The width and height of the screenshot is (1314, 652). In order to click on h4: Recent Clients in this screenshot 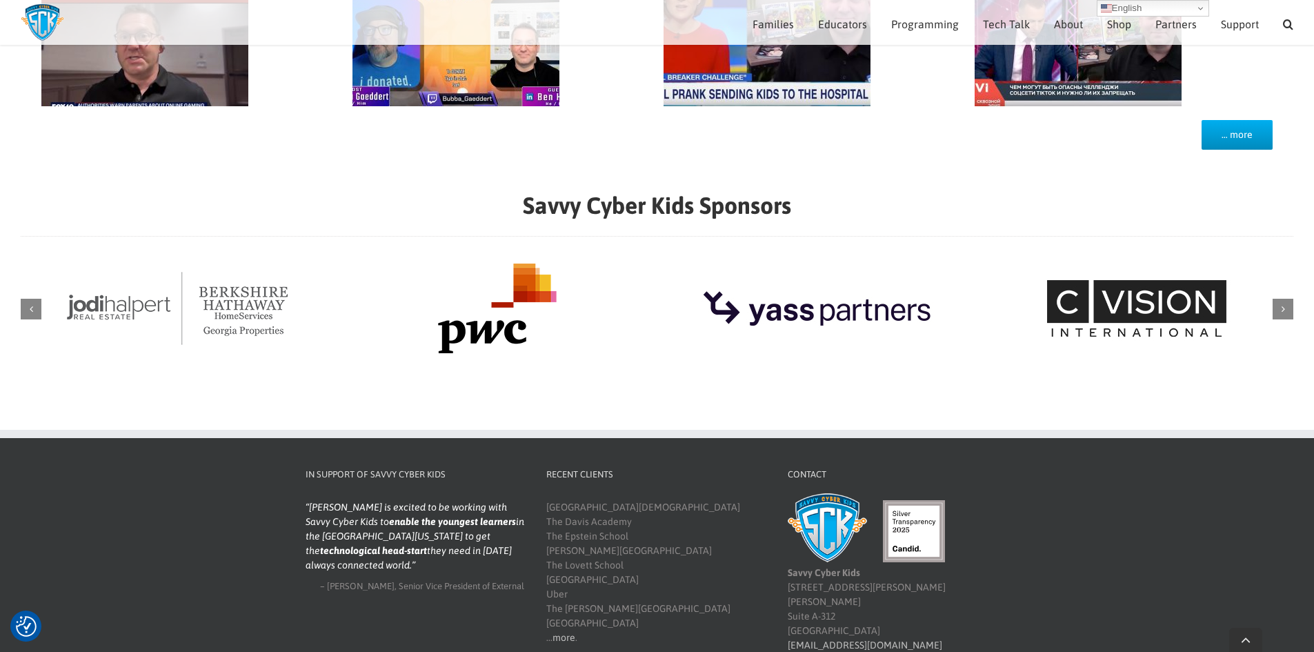, I will do `click(656, 475)`.